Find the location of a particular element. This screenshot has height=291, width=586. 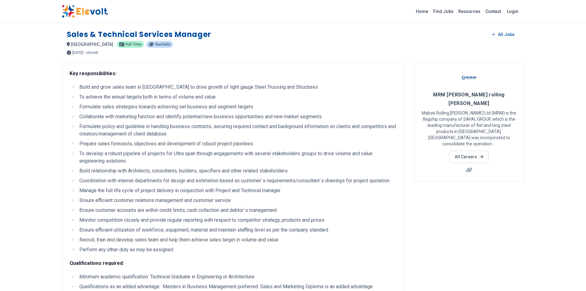

a: Find Jobs is located at coordinates (443, 11).